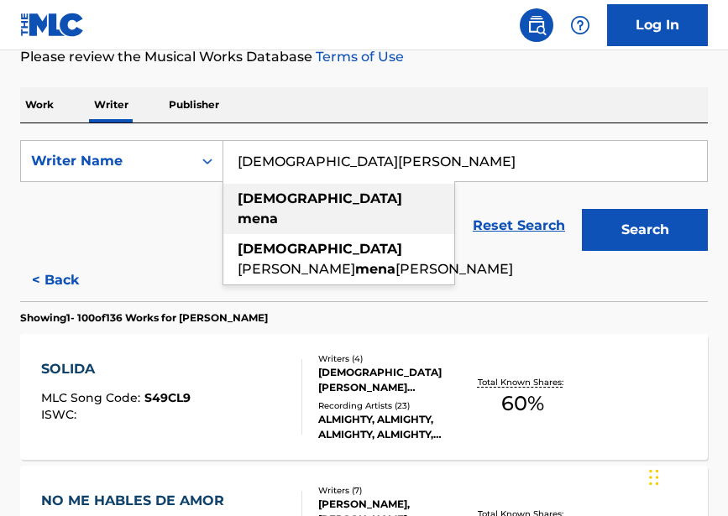 This screenshot has width=728, height=516. What do you see at coordinates (60, 415) in the screenshot?
I see `span: ISWC :` at bounding box center [60, 415].